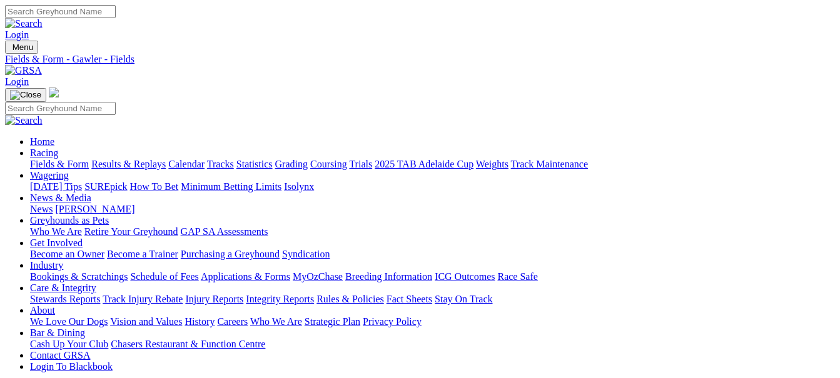 This screenshot has height=378, width=840. What do you see at coordinates (432, 299) in the screenshot?
I see `div: Care & Integrity` at bounding box center [432, 299].